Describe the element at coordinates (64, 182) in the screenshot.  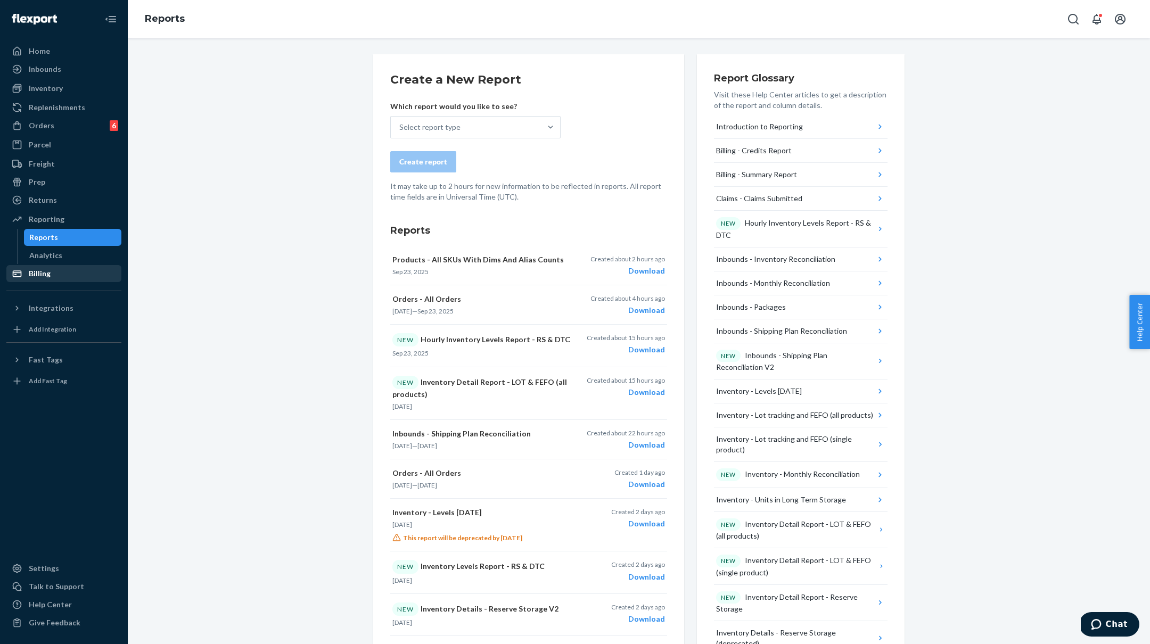
I see `a: Prep` at that location.